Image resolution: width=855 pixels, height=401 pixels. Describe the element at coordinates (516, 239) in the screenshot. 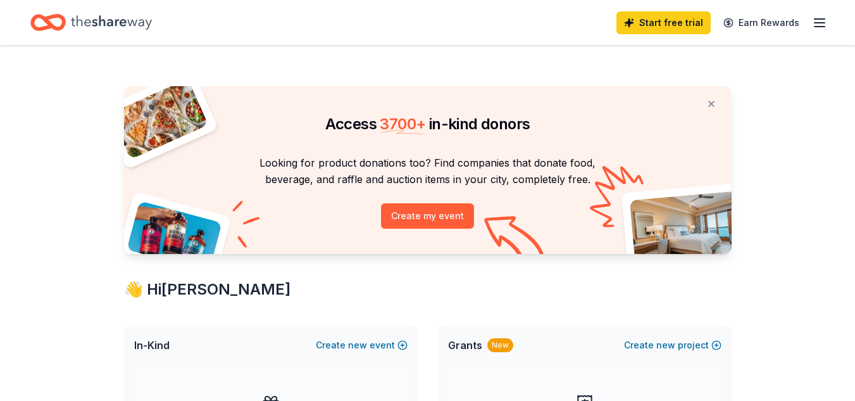

I see `img: Curvy arrow` at that location.